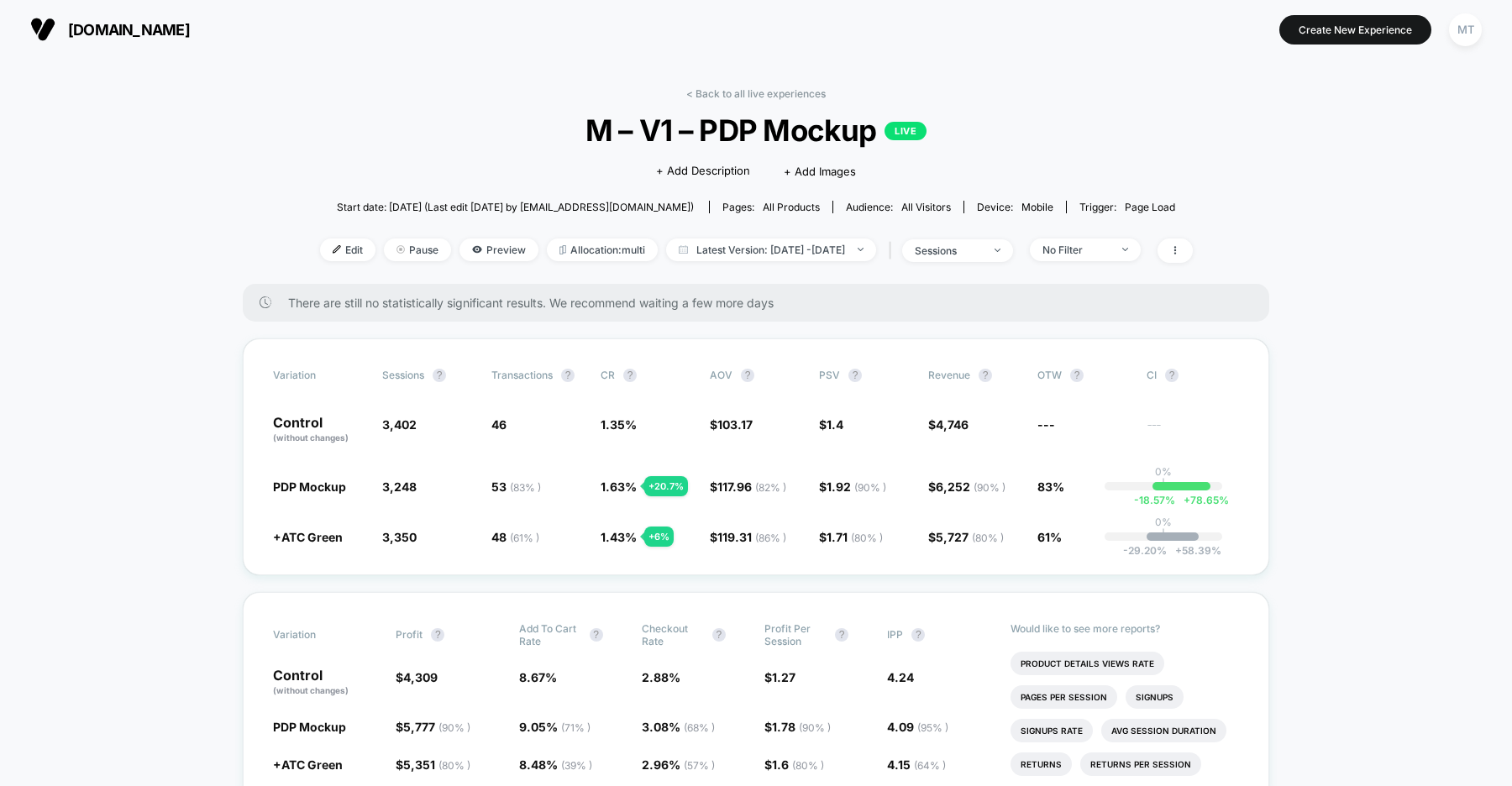  I want to click on span: 3,248, so click(399, 486).